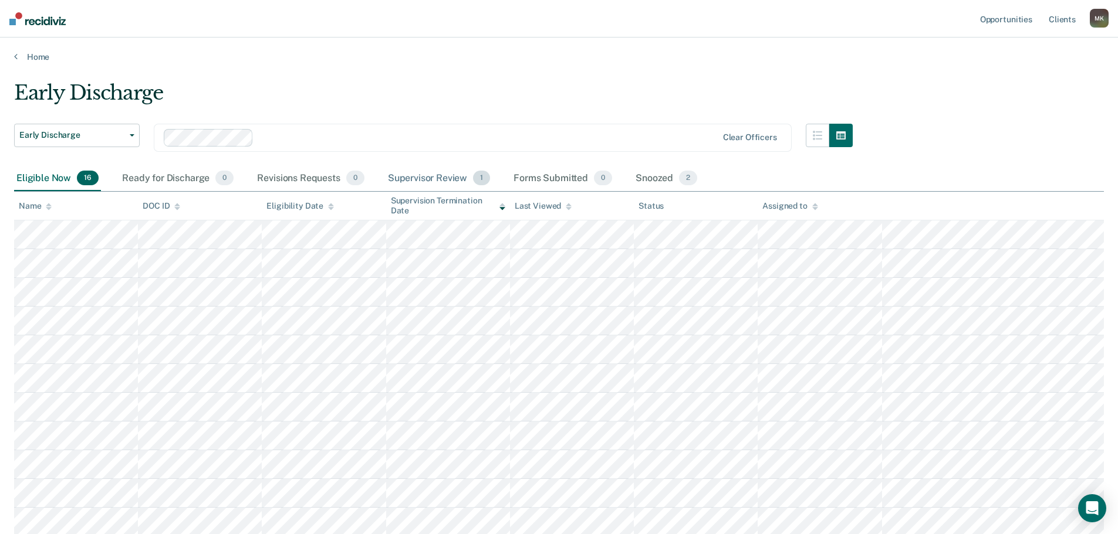  Describe the element at coordinates (300, 206) in the screenshot. I see `div: Eligibility Date` at that location.